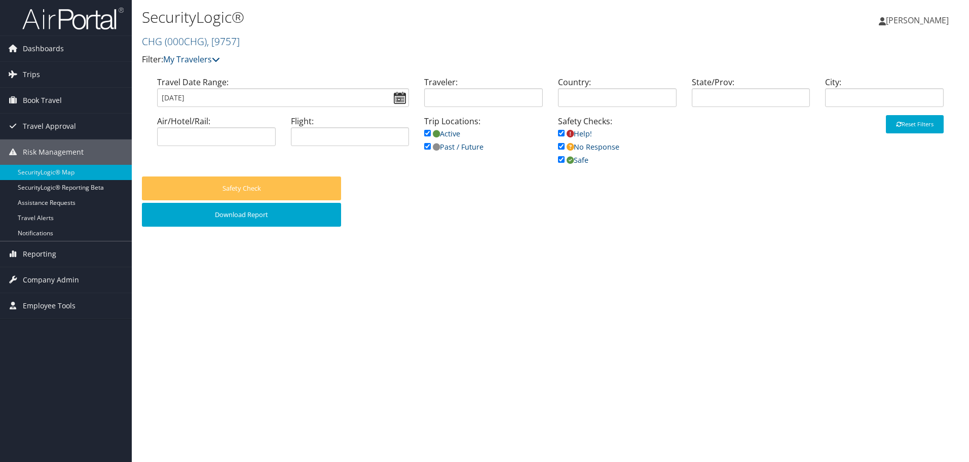 The height and width of the screenshot is (462, 969). What do you see at coordinates (915, 124) in the screenshot?
I see `button: Reset Filters` at bounding box center [915, 124].